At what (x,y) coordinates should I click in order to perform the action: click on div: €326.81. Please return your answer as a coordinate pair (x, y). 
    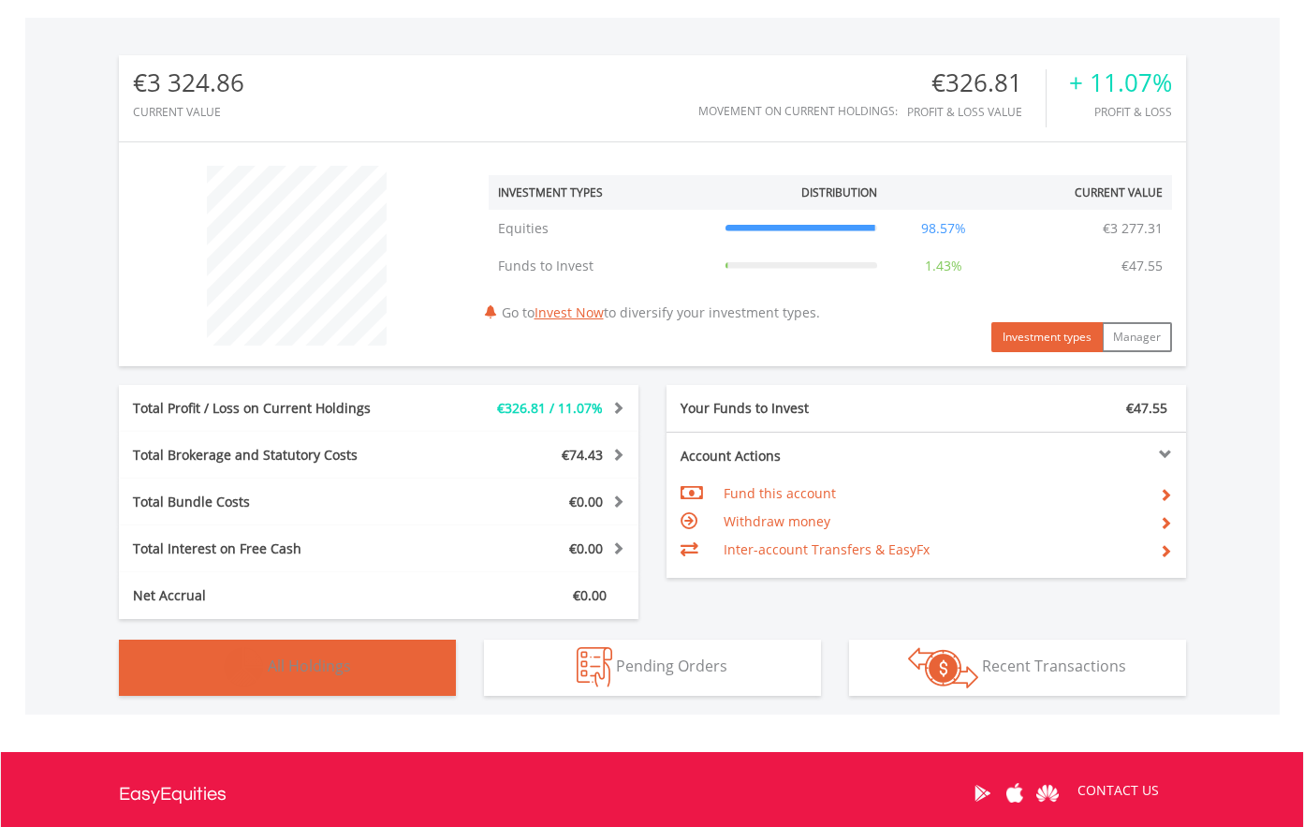
    Looking at the image, I should click on (977, 82).